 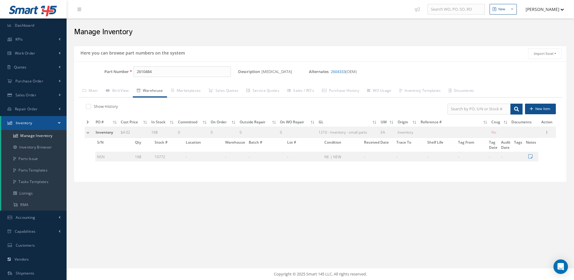 I want to click on button: New Item, so click(x=541, y=109).